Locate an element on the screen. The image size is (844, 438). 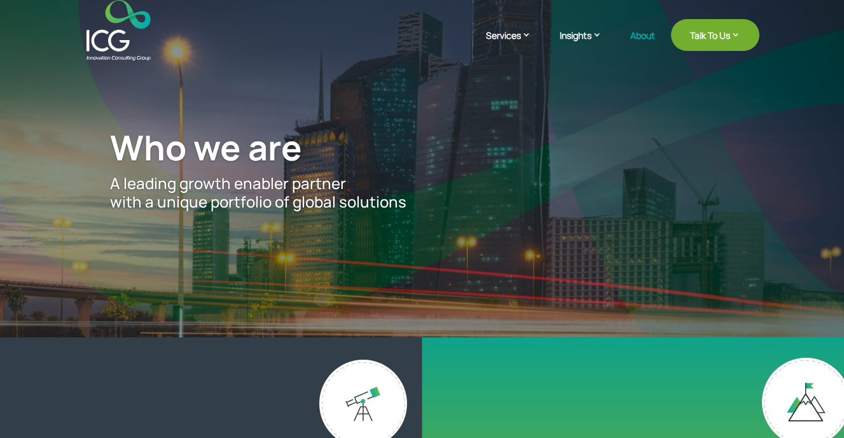
span: Who we are is located at coordinates (206, 147).